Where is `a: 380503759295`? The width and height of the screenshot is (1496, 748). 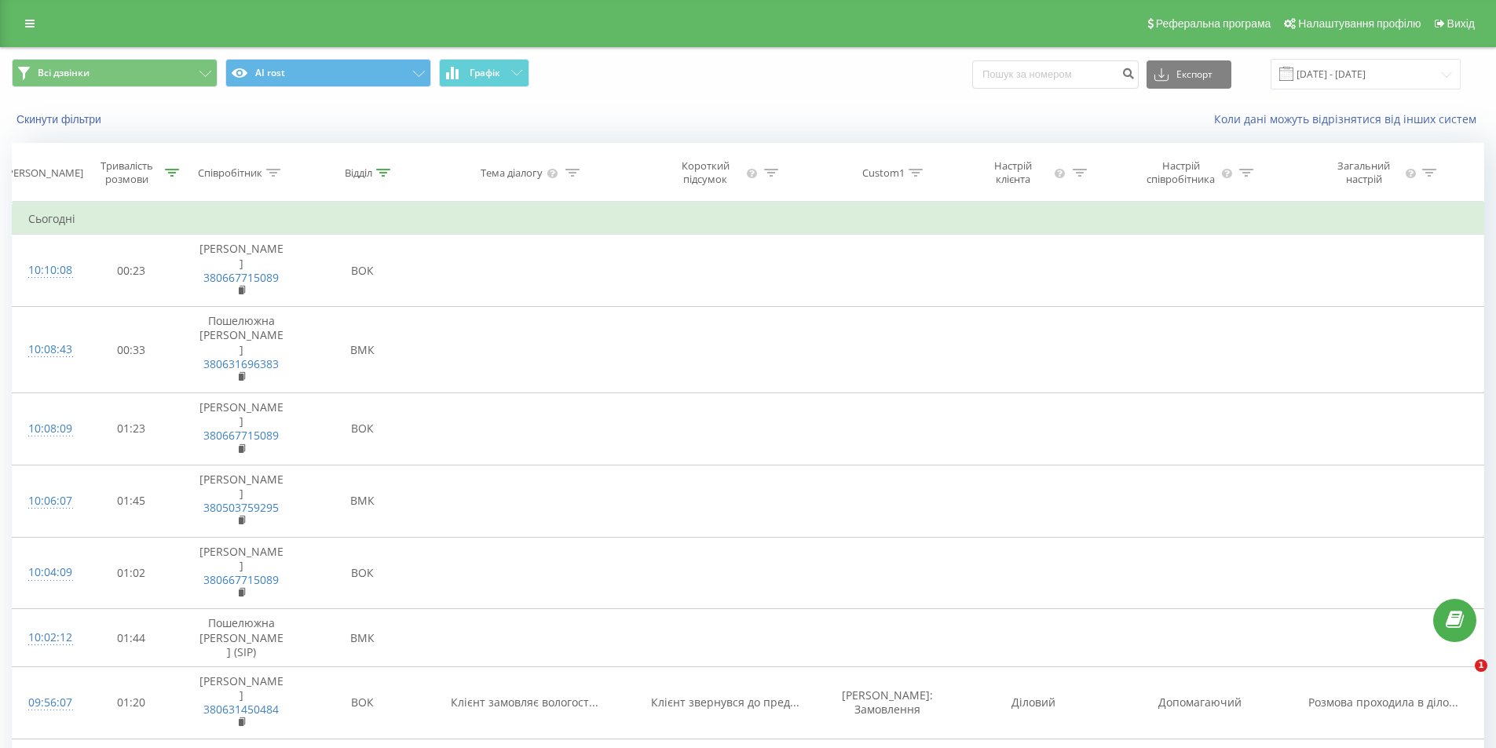
a: 380503759295 is located at coordinates (241, 507).